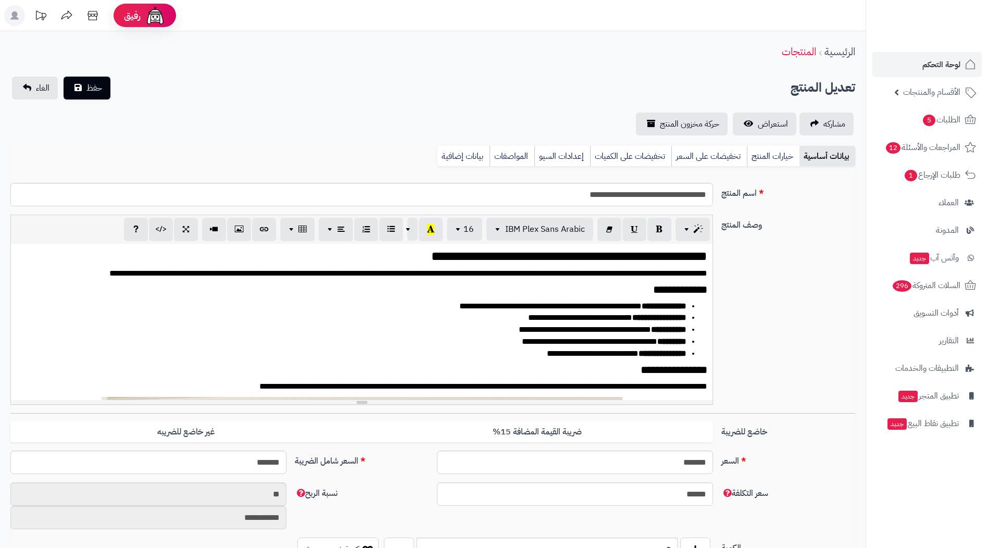 The image size is (988, 548). What do you see at coordinates (41, 17) in the screenshot?
I see `a: تحديثات المنصة` at bounding box center [41, 17].